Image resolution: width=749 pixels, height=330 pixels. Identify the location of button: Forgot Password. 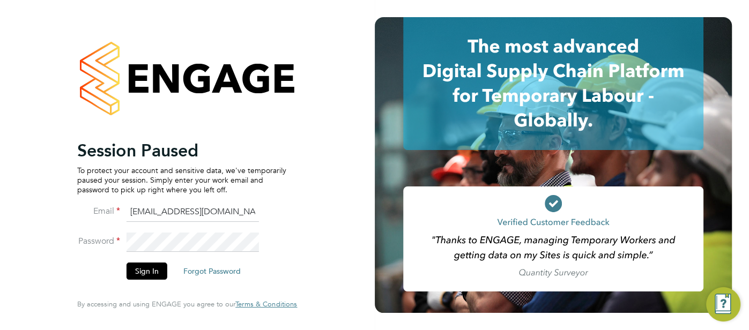
(212, 271).